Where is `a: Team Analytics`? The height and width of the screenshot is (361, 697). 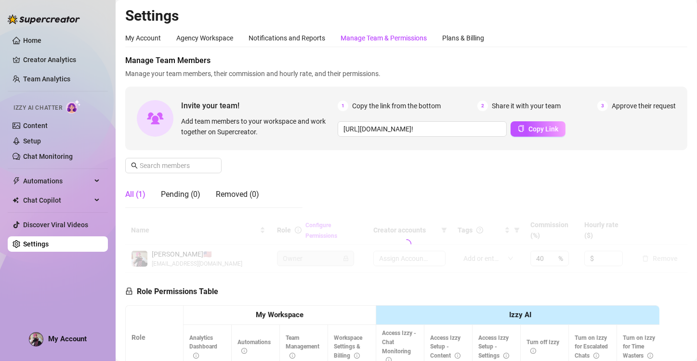
a: Team Analytics is located at coordinates (47, 79).